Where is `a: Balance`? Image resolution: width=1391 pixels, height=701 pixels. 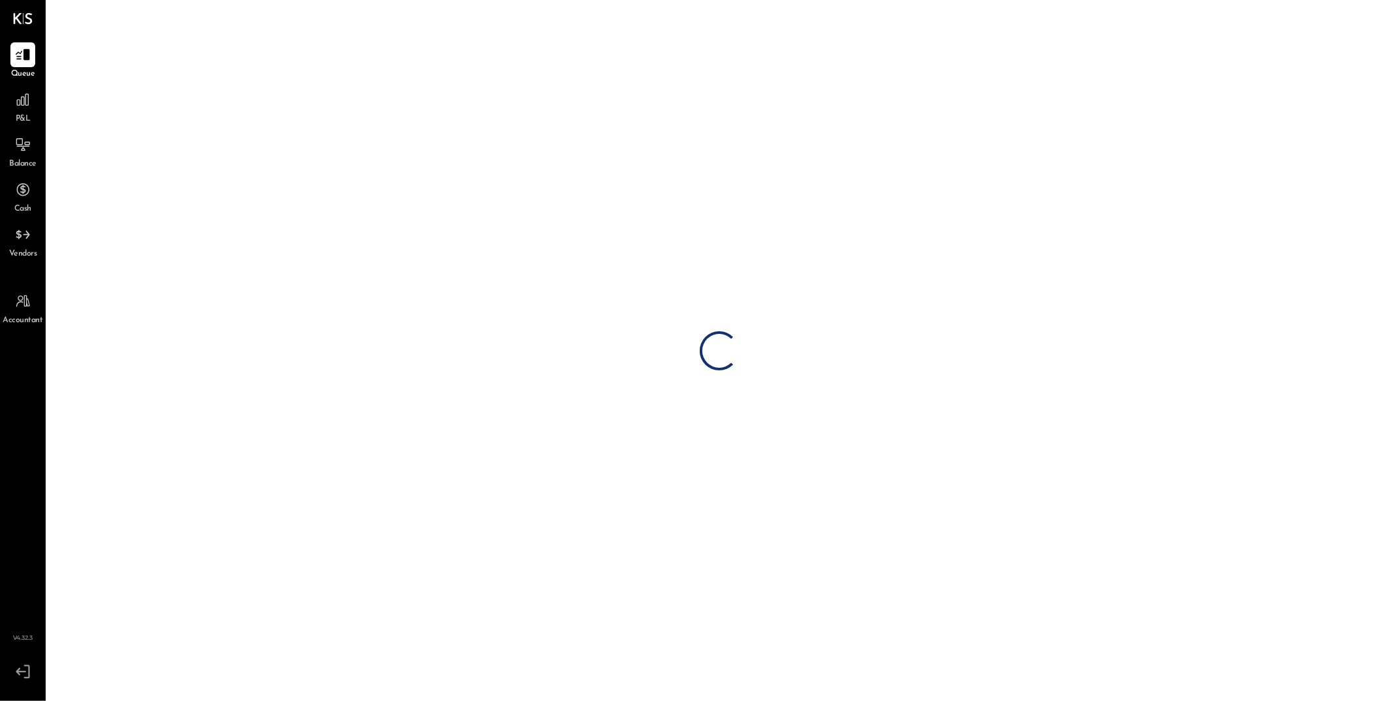
a: Balance is located at coordinates (23, 151).